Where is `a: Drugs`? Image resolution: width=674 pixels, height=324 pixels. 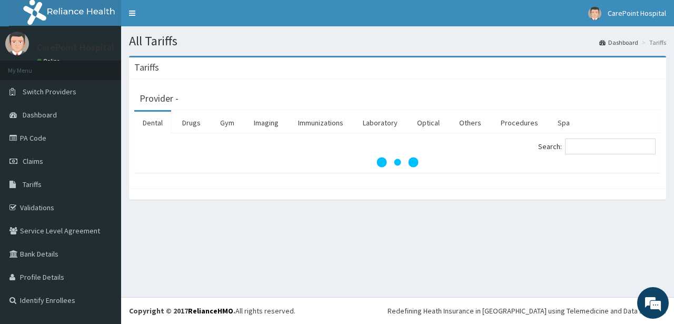 a: Drugs is located at coordinates (191, 123).